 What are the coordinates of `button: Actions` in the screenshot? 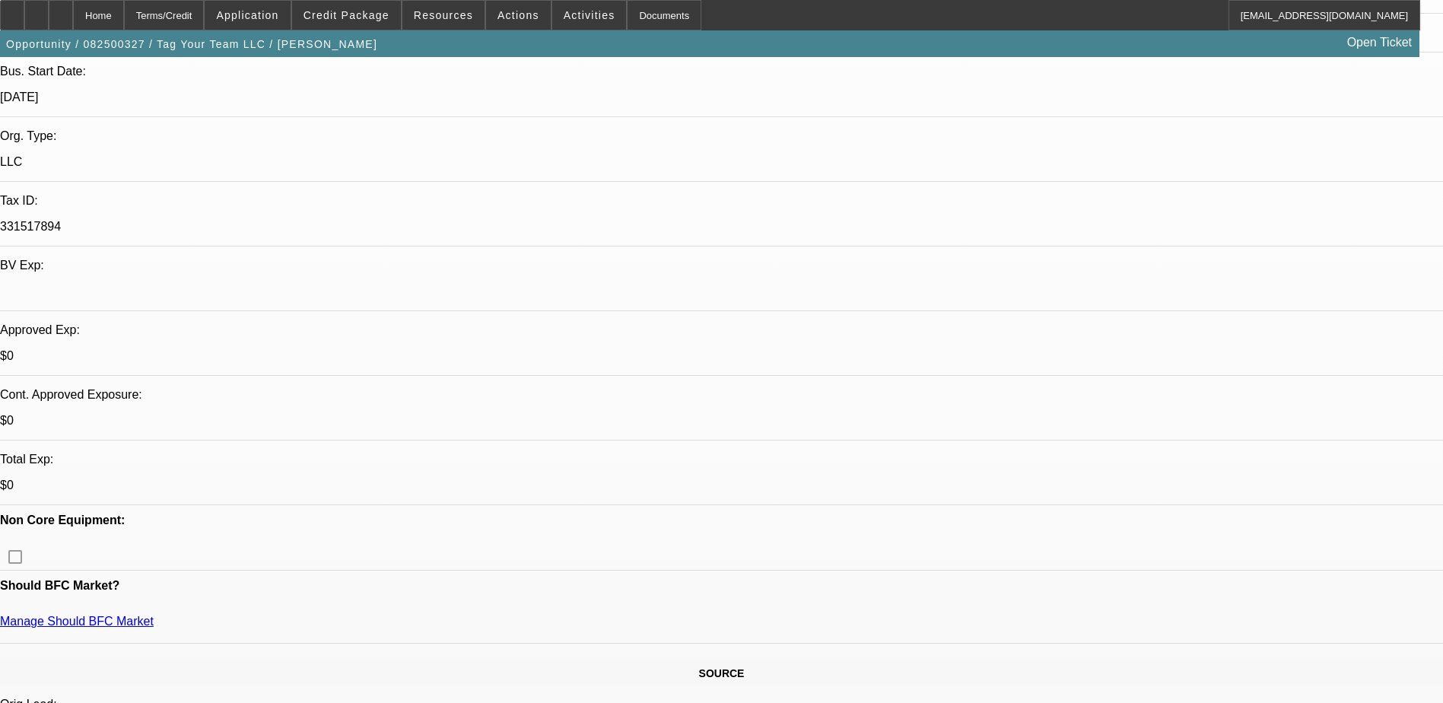 It's located at (518, 15).